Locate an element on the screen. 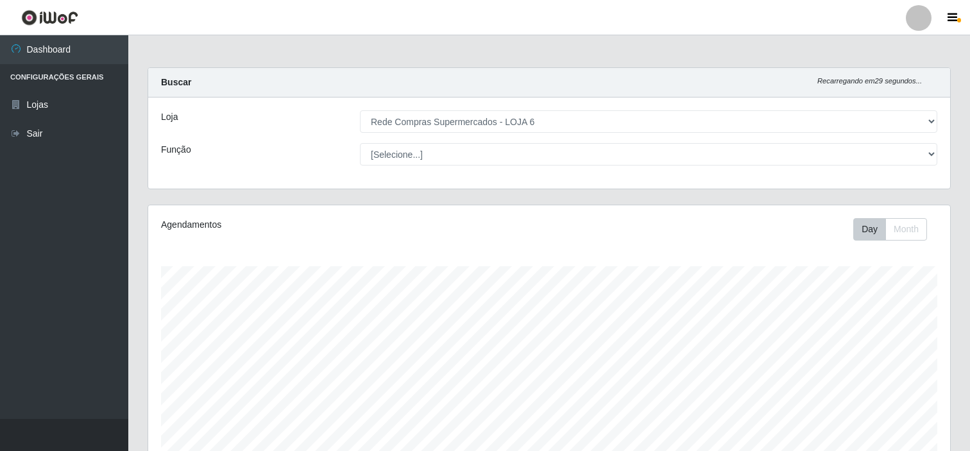 This screenshot has width=970, height=451. i: Recarregando em 29 segundos... is located at coordinates (870, 81).